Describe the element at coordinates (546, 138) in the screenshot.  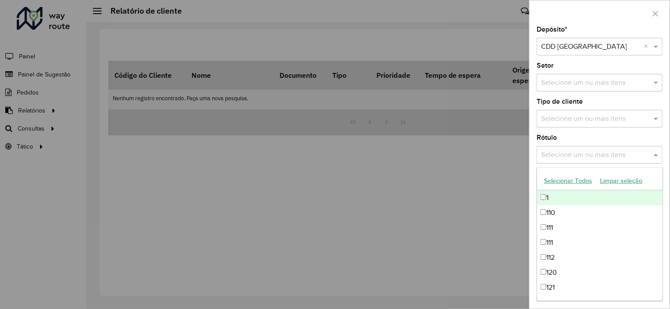
I see `label: Rótulo` at that location.